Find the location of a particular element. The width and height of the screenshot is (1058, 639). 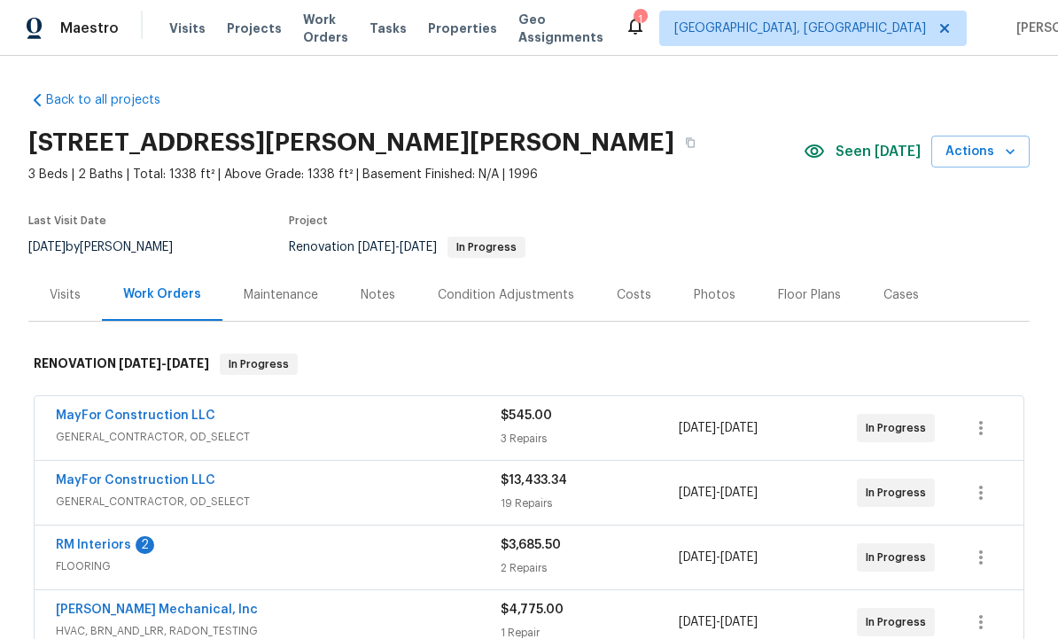

a: RM Interiors is located at coordinates (93, 545).